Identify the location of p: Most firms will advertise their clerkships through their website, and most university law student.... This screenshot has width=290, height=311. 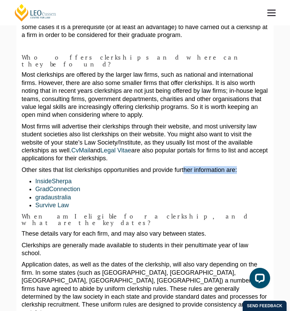
(145, 143).